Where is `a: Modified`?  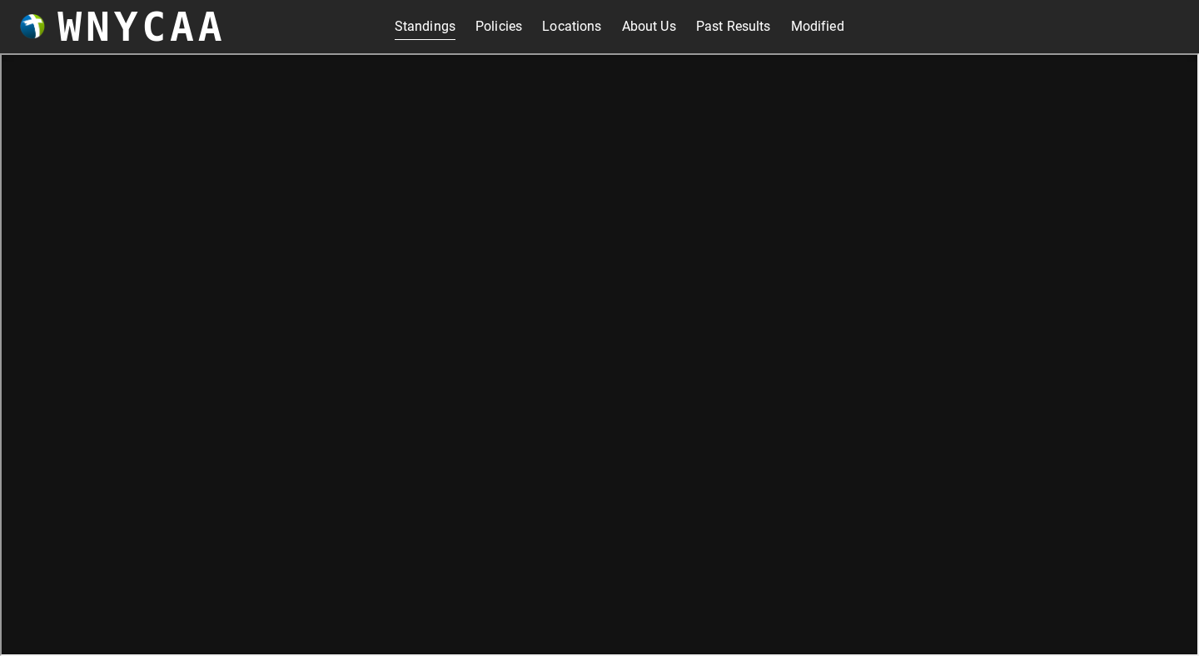 a: Modified is located at coordinates (818, 27).